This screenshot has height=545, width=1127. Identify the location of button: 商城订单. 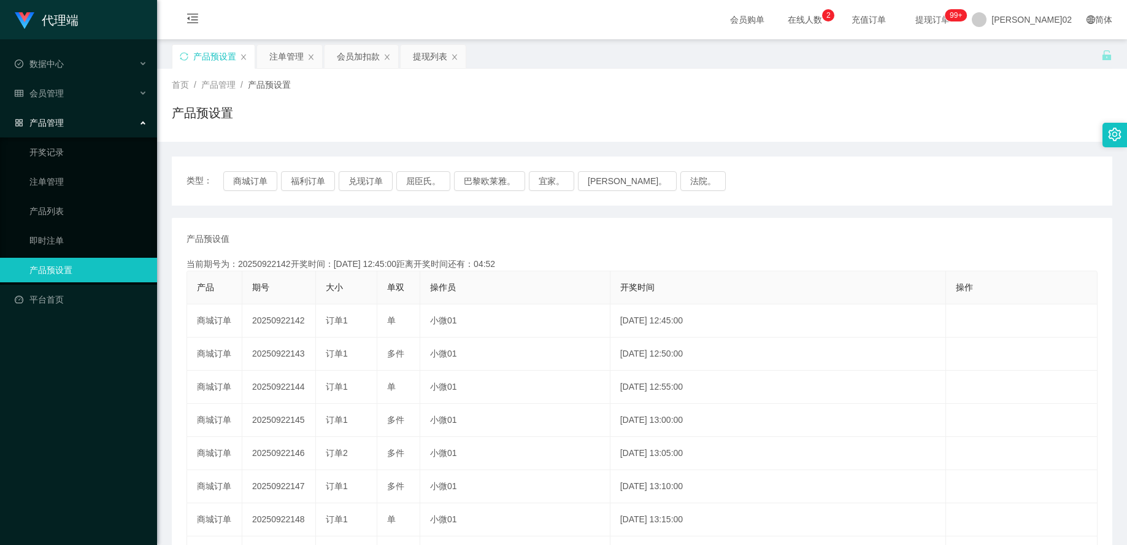
(250, 181).